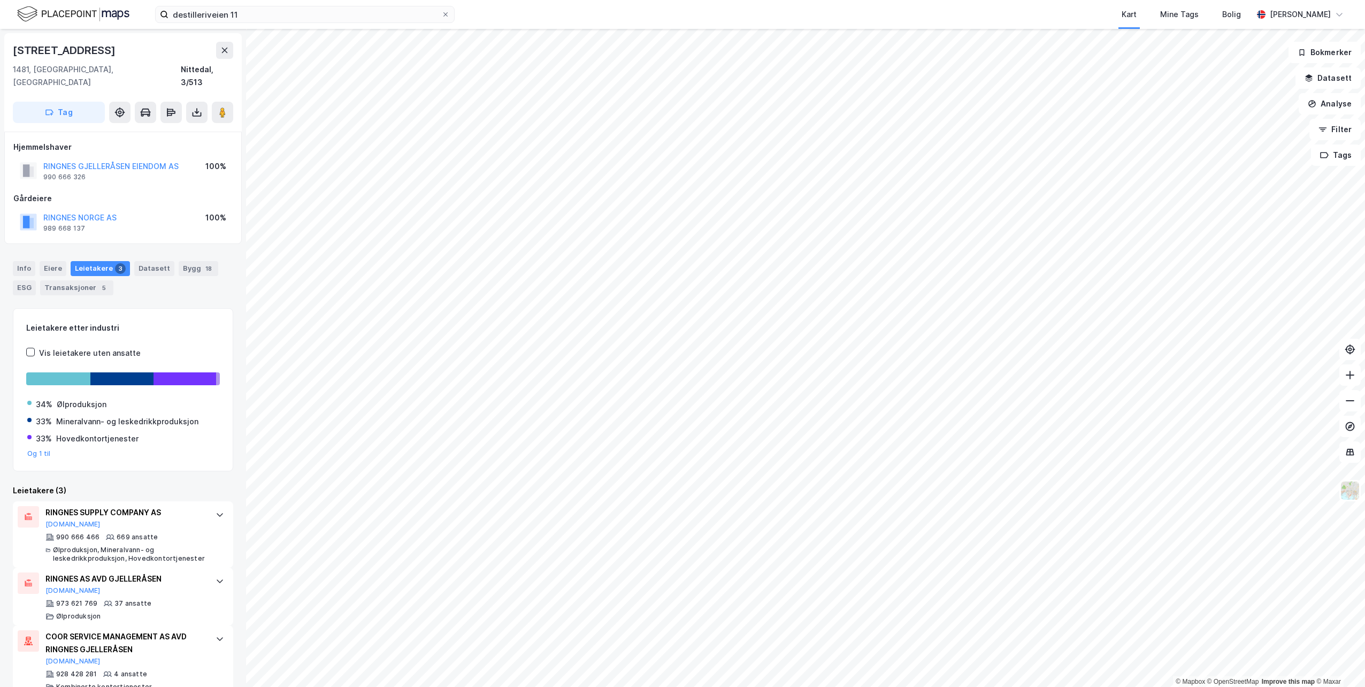 This screenshot has width=1365, height=687. Describe the element at coordinates (100, 268) in the screenshot. I see `div: Leietakere` at that location.